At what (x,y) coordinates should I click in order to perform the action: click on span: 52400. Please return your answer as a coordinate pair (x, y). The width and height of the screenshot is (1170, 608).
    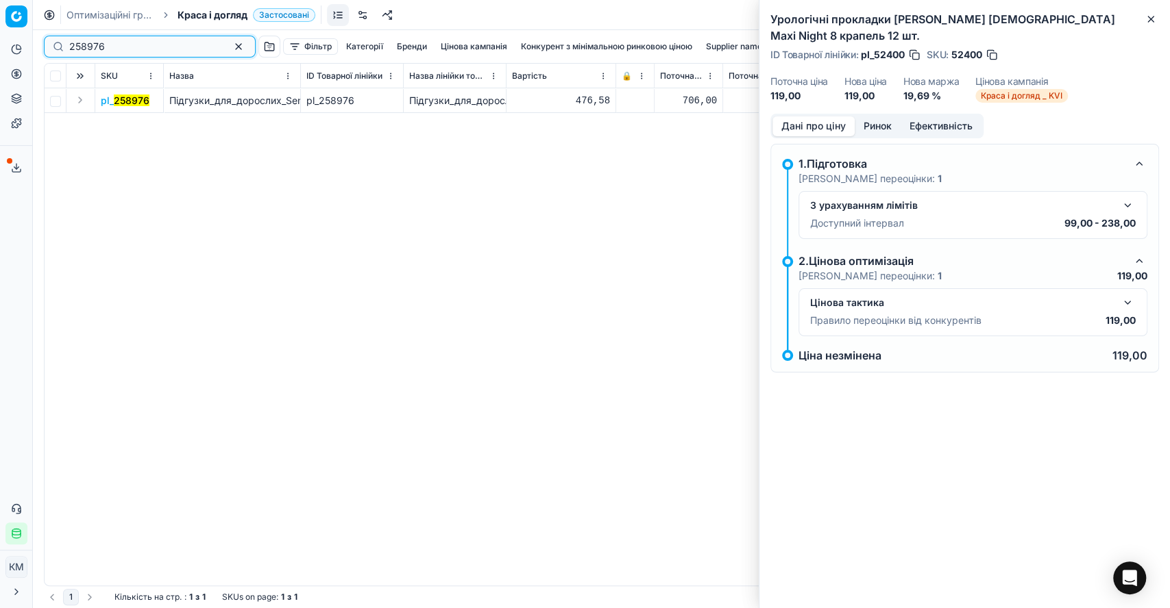
    Looking at the image, I should click on (966, 55).